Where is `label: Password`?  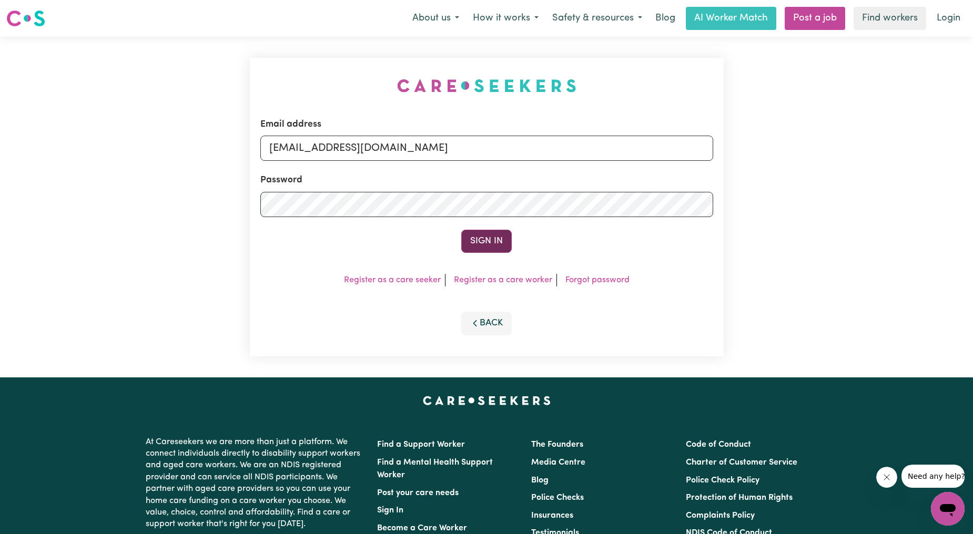 label: Password is located at coordinates (281, 180).